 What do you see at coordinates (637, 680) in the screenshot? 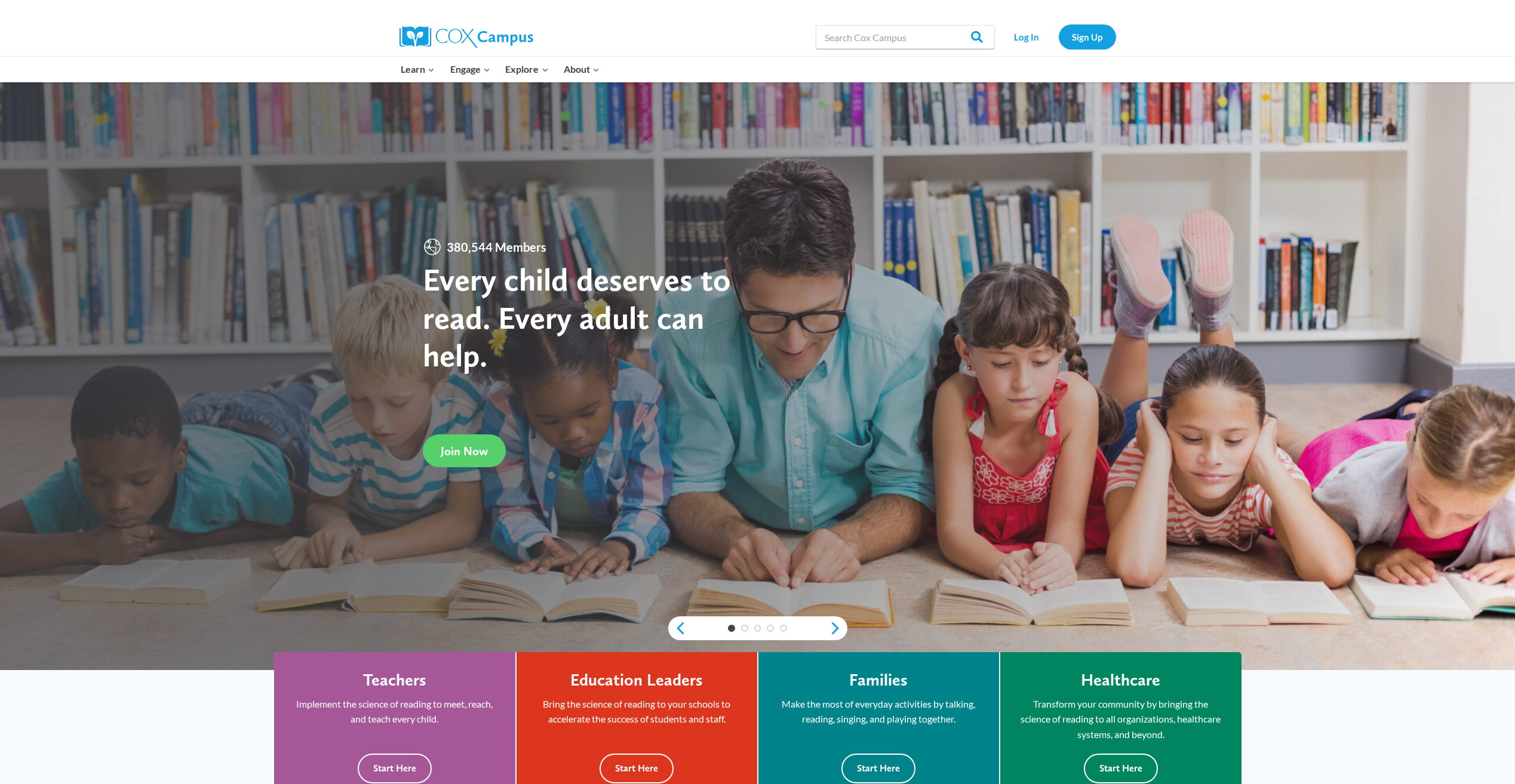
I see `h4: Education Leaders` at bounding box center [637, 680].